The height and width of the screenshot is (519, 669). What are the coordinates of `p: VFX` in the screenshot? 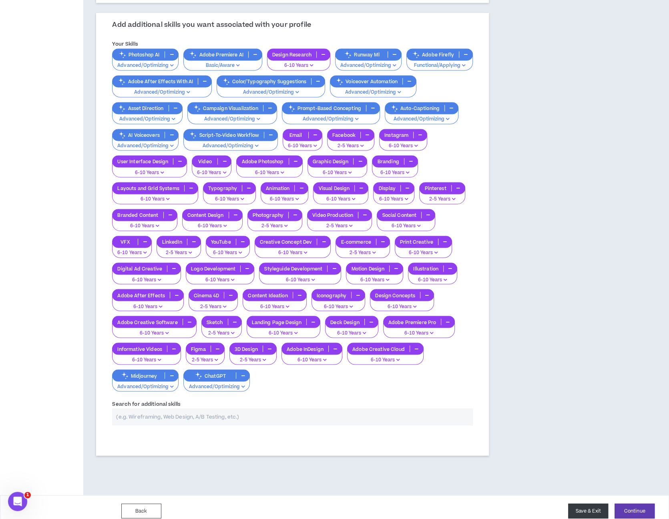 It's located at (125, 242).